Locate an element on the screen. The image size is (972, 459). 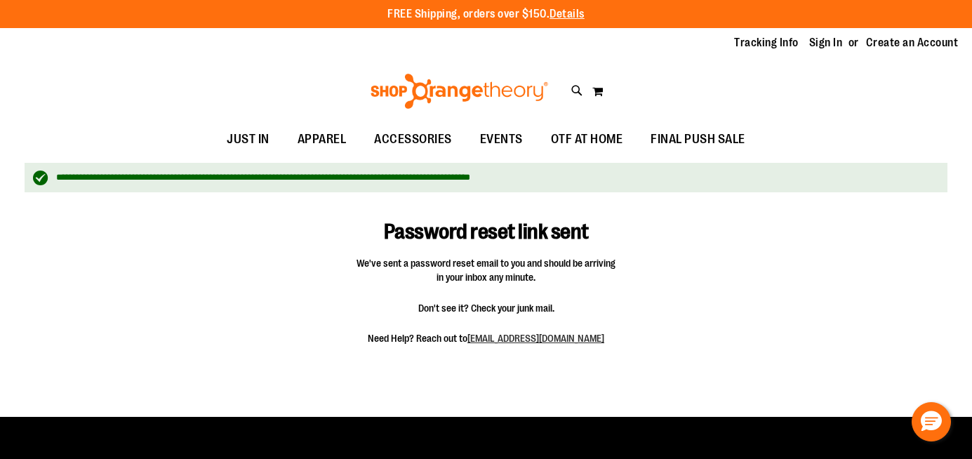
h1: Password reset link sent is located at coordinates (486, 222).